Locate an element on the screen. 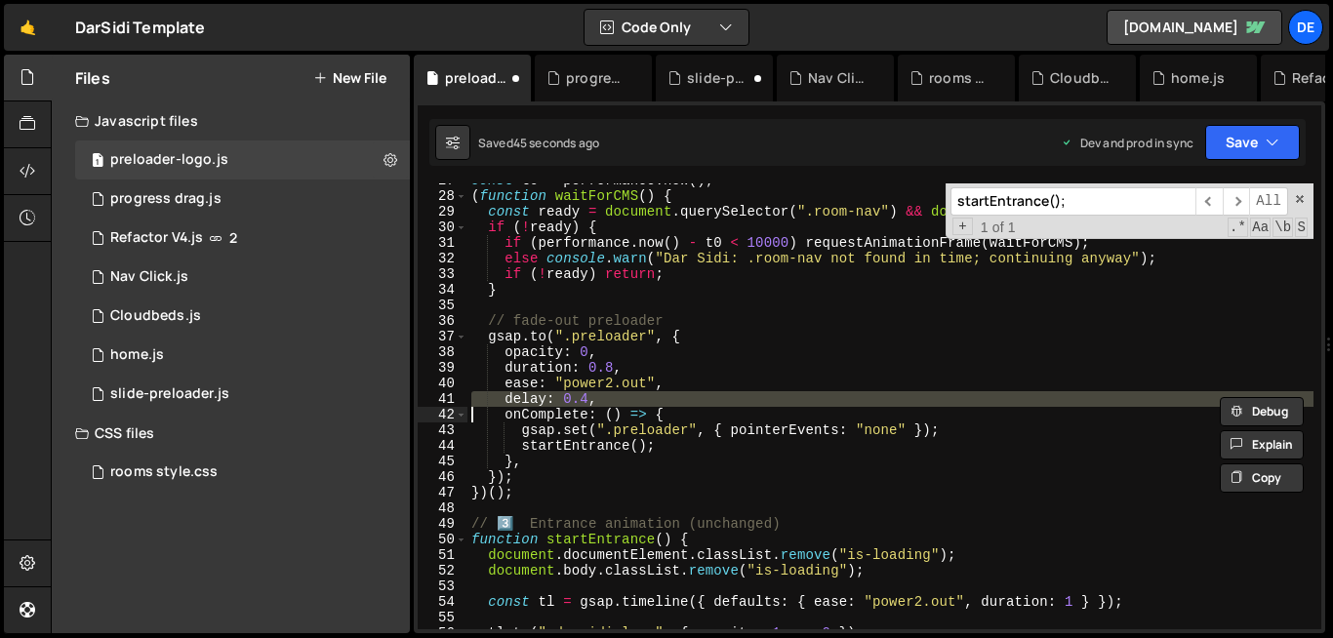 This screenshot has width=1333, height=638. div: Saved is located at coordinates (539, 142).